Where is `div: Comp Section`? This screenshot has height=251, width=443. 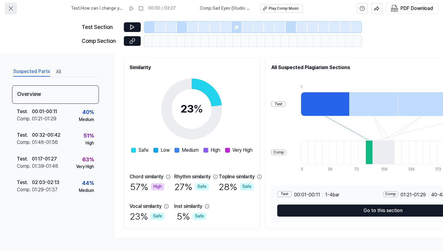
div: Comp Section is located at coordinates (101, 41).